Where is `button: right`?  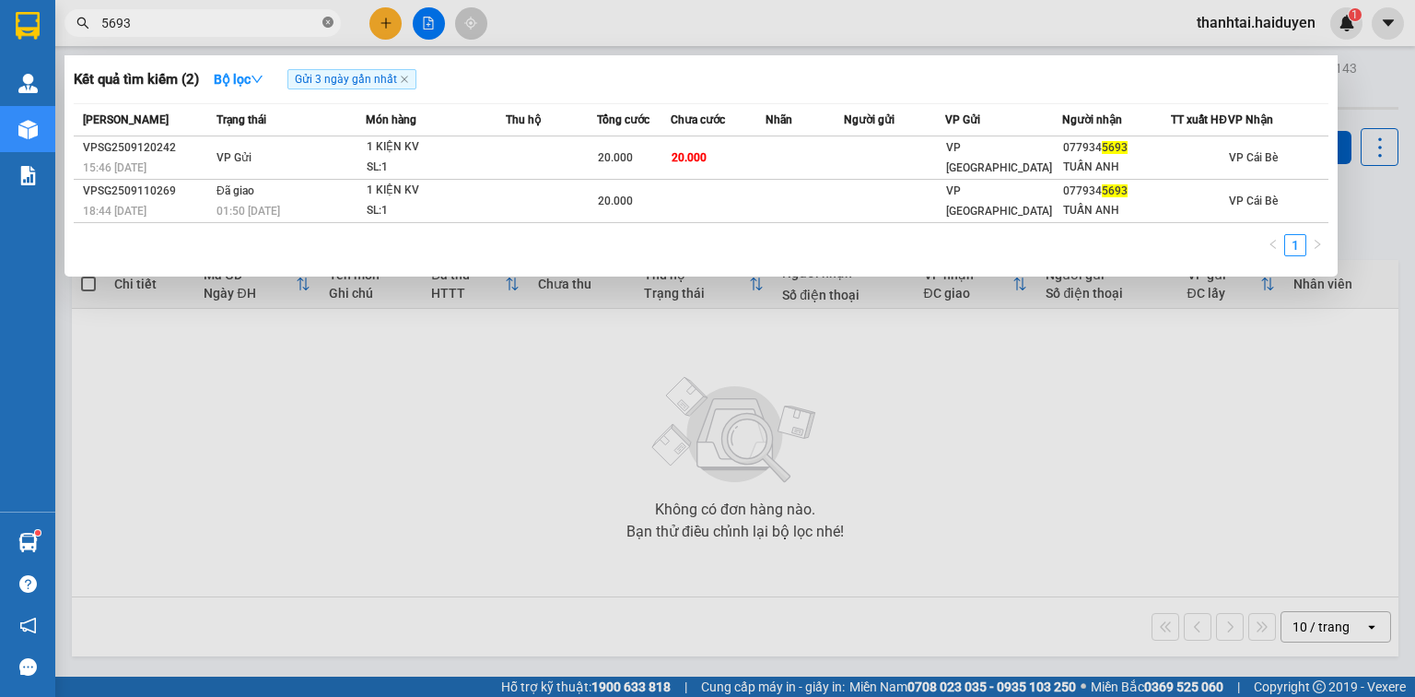
button: right is located at coordinates (1318, 245).